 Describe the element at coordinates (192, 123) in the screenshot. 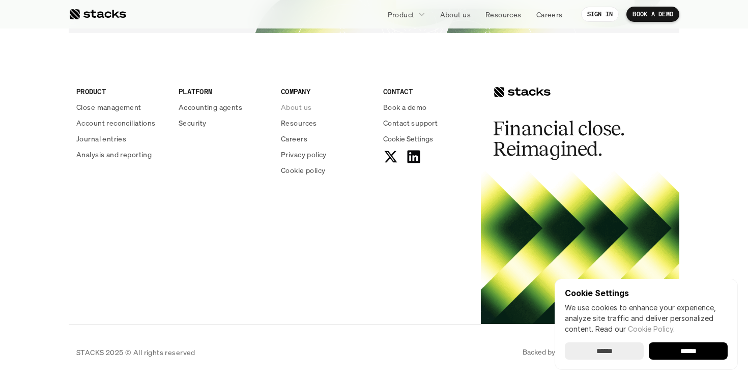

I see `p: Security` at that location.